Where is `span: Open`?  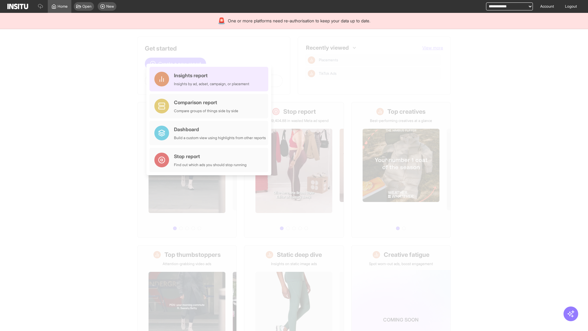 span: Open is located at coordinates (87, 6).